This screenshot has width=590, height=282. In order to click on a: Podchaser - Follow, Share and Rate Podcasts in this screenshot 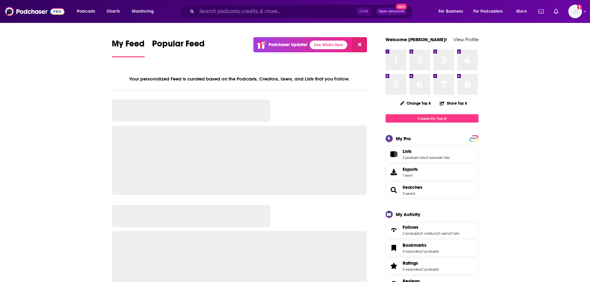, I will do `click(35, 11)`.